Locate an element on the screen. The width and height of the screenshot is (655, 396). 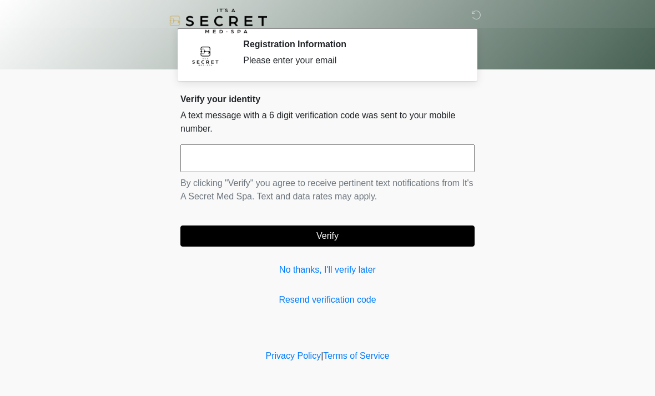
img: It's A Secret Med Spa Logo is located at coordinates (218, 21).